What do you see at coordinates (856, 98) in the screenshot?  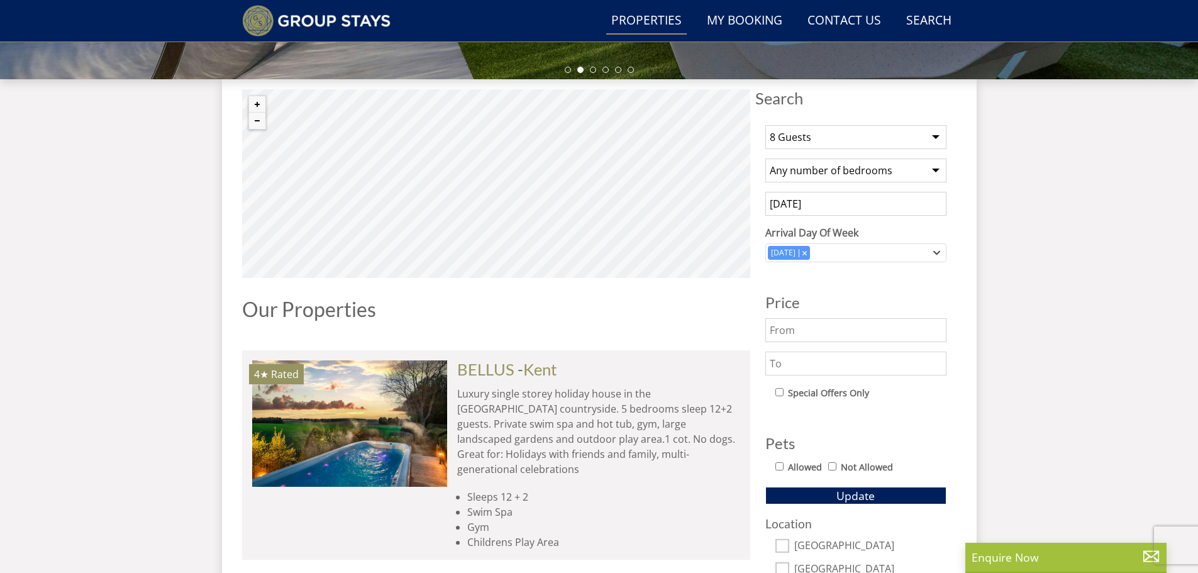 I see `span: Search` at bounding box center [856, 98].